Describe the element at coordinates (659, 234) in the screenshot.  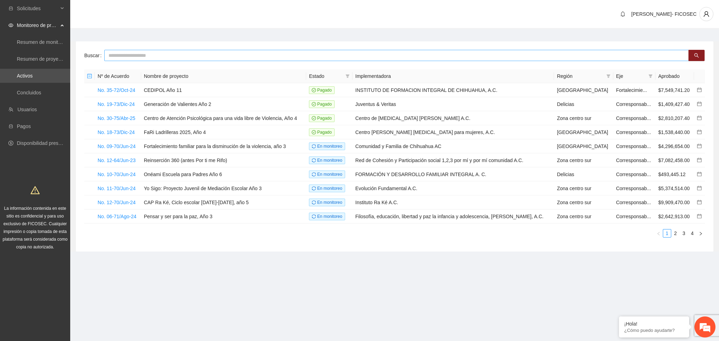
I see `span: left` at that location.